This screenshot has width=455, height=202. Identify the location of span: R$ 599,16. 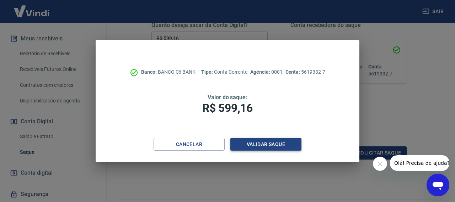
(227, 108).